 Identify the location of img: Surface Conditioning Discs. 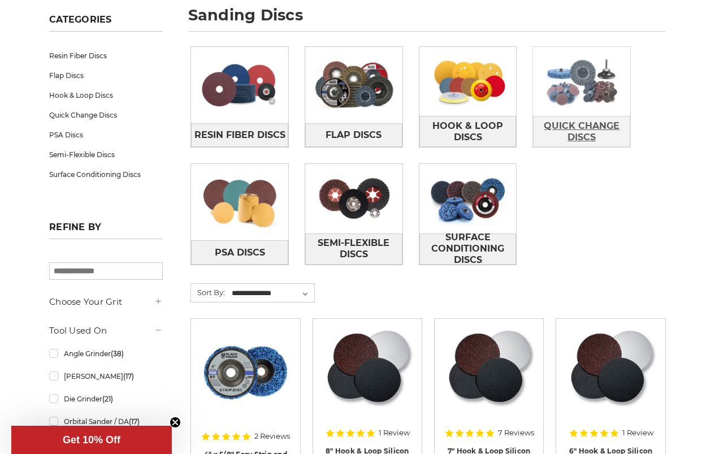
(468, 198).